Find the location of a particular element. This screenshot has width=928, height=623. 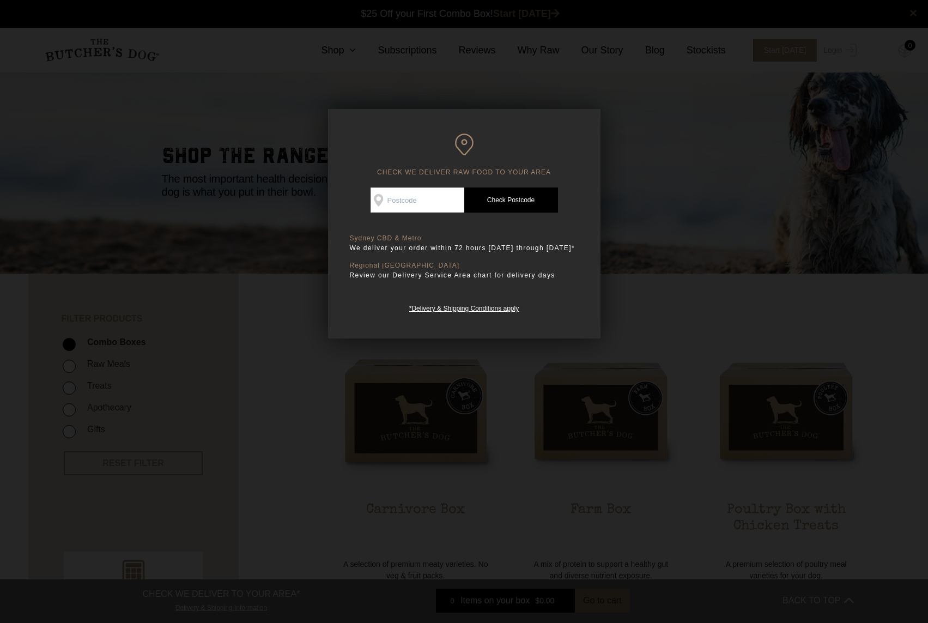

p: Sydney CBD & Metro is located at coordinates (464, 238).